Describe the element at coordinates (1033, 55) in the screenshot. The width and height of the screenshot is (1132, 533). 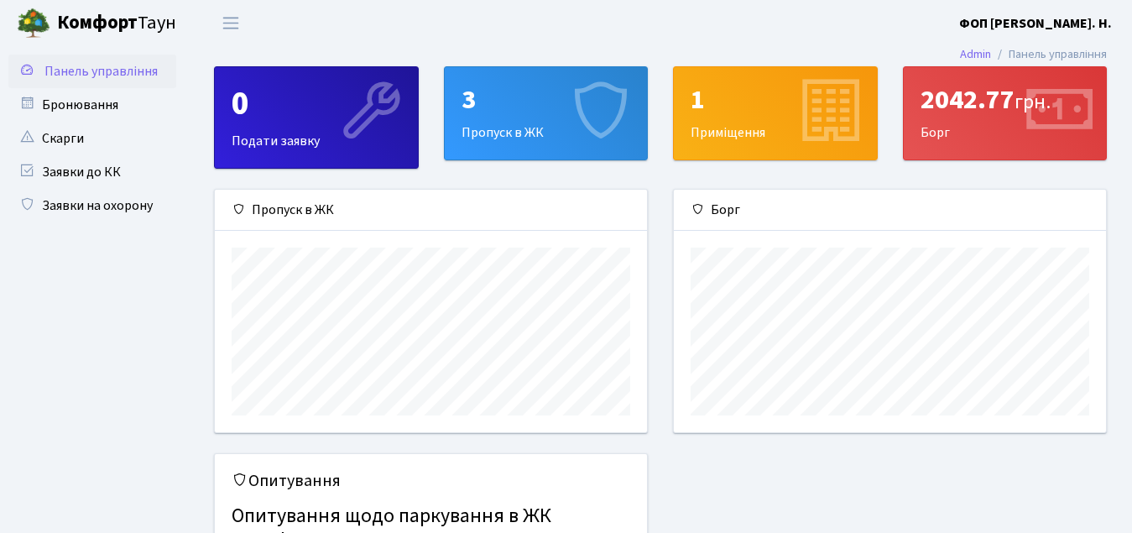
I see `nav: breadcrumb` at that location.